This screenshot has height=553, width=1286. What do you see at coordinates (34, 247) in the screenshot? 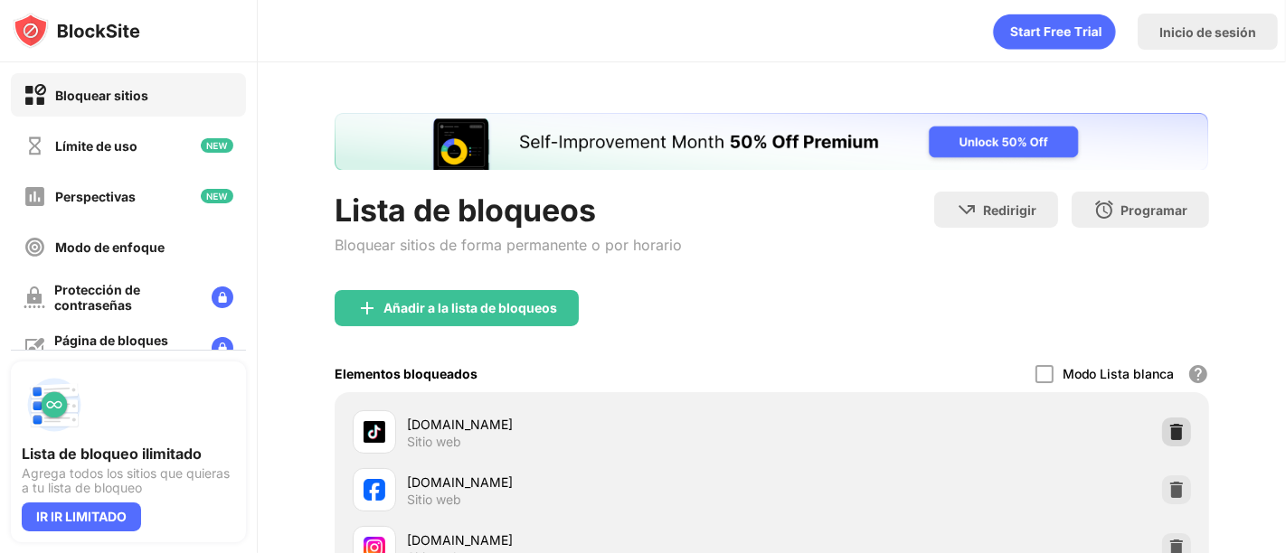
I see `img: focus-off.svg` at bounding box center [34, 247].